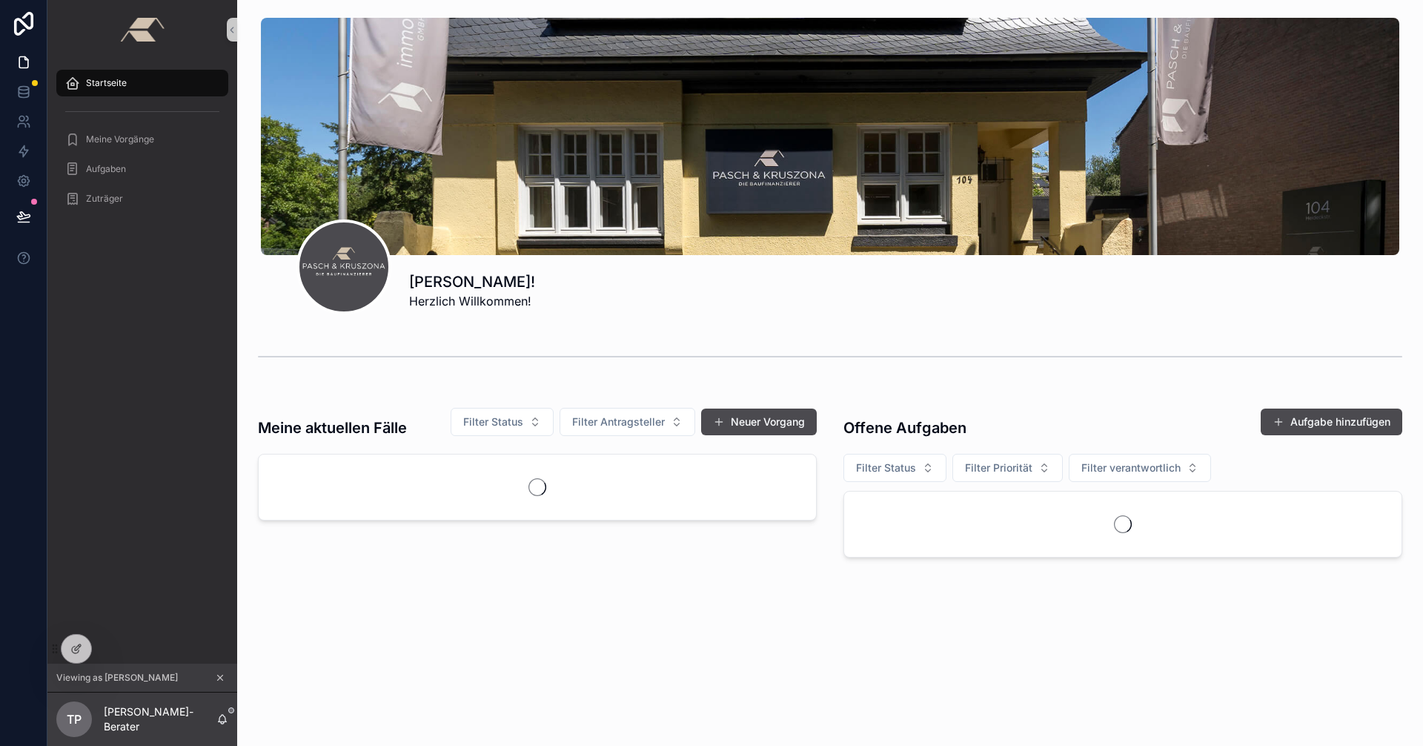  Describe the element at coordinates (142, 145) in the screenshot. I see `div: scrollable content` at that location.